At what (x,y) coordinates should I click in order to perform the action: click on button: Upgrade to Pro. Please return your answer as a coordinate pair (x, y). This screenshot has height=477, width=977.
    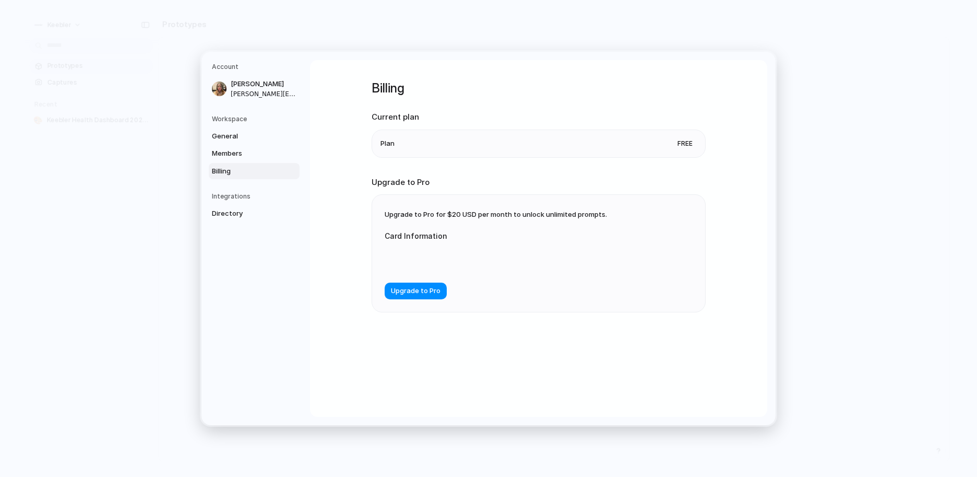
    Looking at the image, I should click on (416, 291).